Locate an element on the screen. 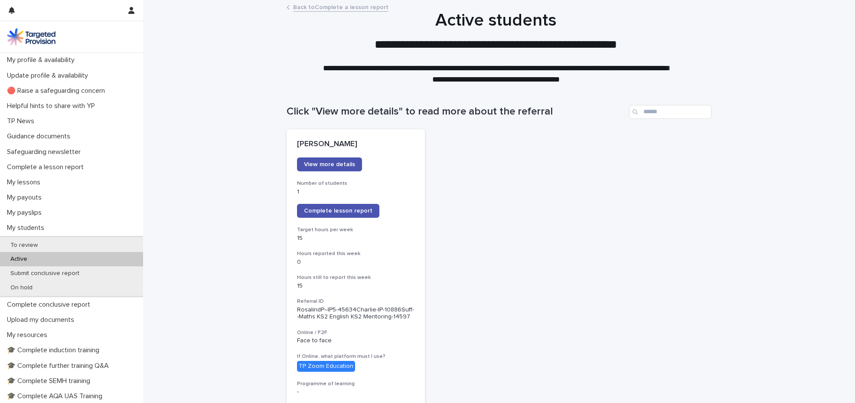  h1: Click "View more details" to read more about the referral is located at coordinates (456, 111).